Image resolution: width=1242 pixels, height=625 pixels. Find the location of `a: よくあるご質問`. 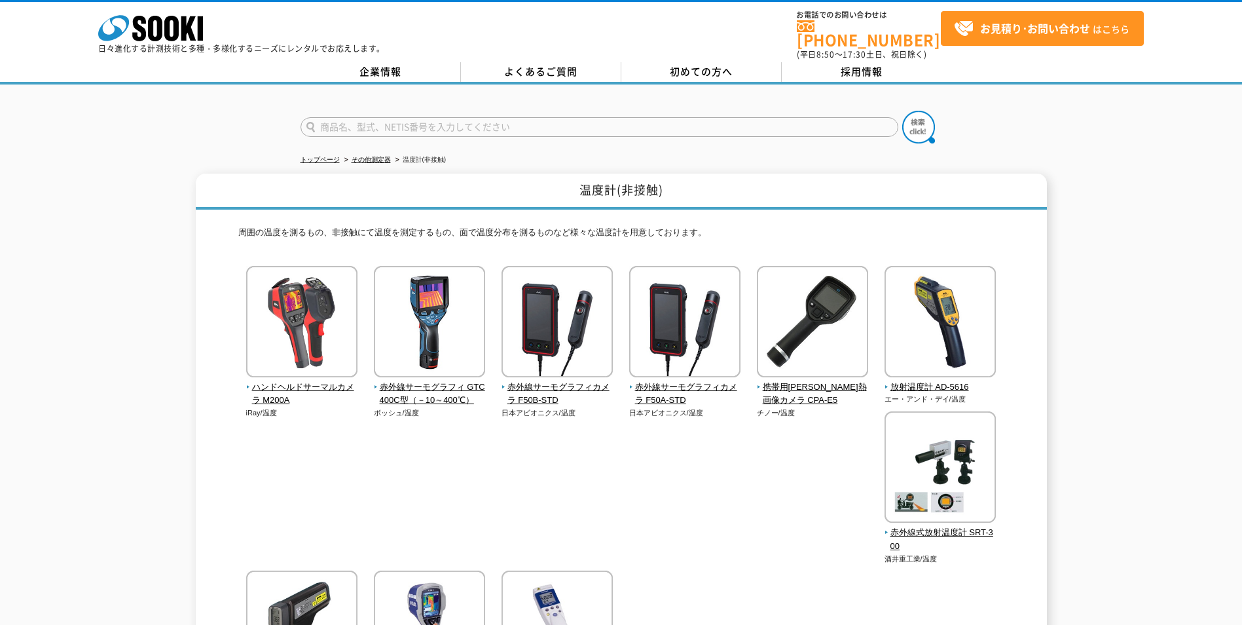

a: よくあるご質問 is located at coordinates (541, 72).